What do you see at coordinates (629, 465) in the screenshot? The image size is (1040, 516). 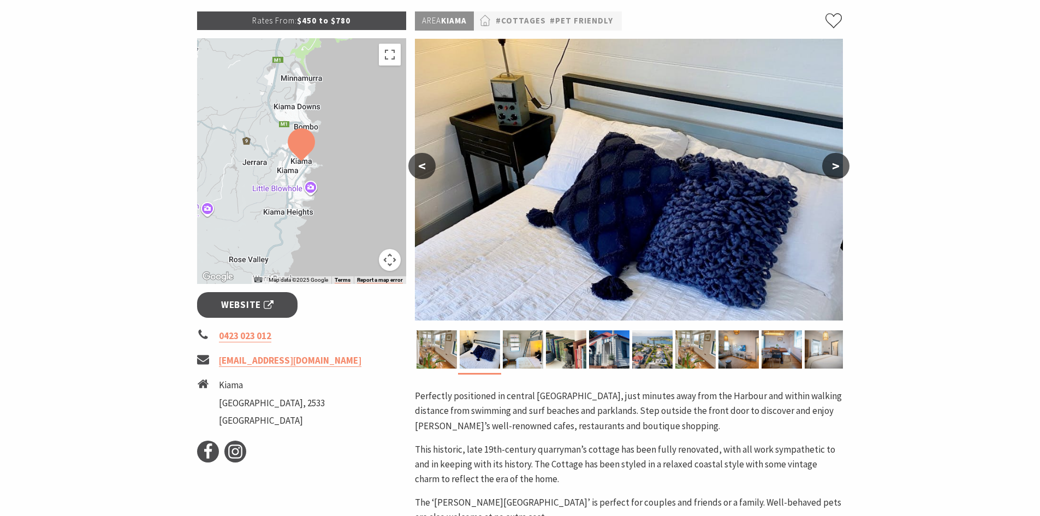 I see `p: This historic, late 19th-century quarryman’s cottage has been fully renovated, with all work symp...` at bounding box center [629, 465].